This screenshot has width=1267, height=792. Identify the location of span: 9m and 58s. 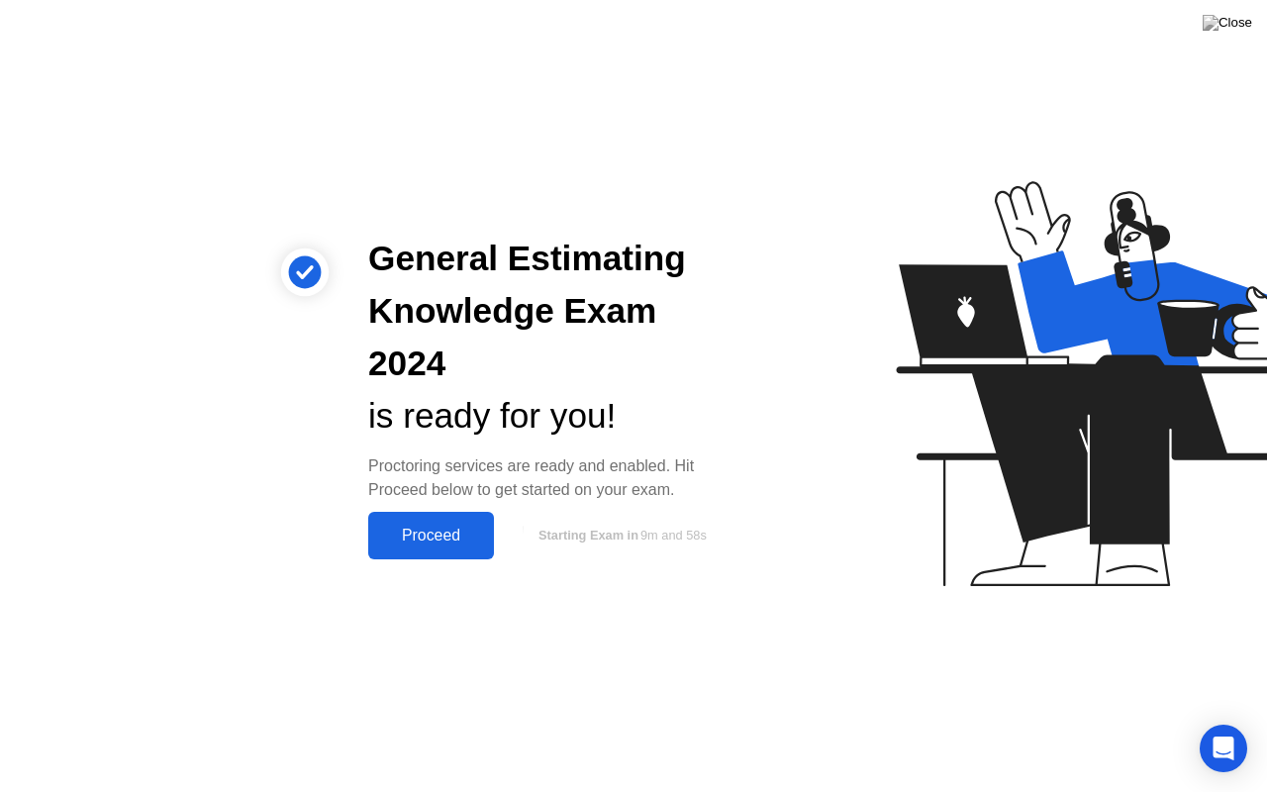
(673, 534).